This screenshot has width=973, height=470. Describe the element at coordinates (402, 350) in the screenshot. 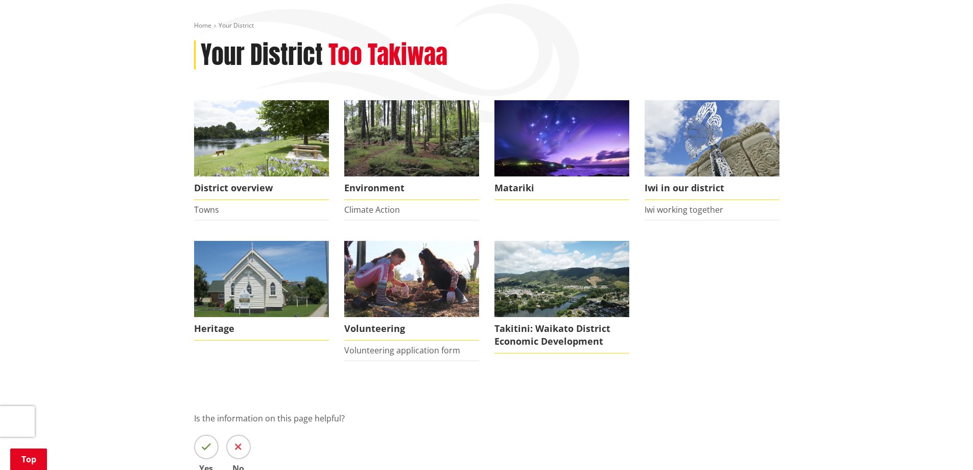

I see `a: Volunteering application form` at that location.